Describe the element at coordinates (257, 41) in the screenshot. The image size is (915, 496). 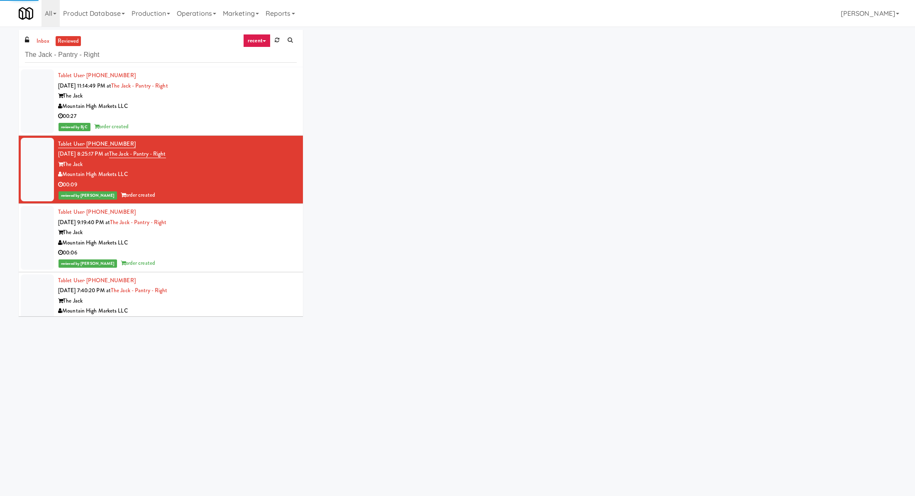
I see `a: recent` at that location.